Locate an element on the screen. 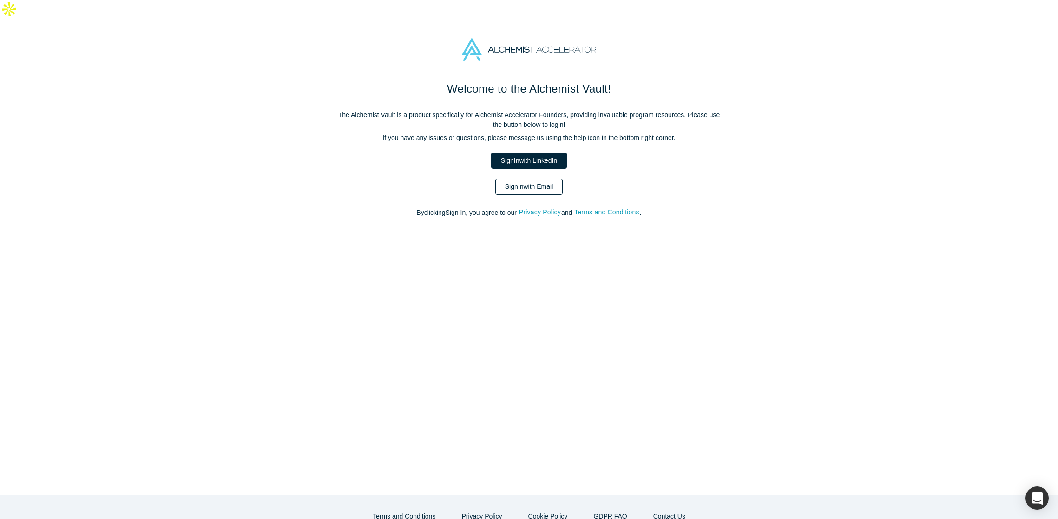 The height and width of the screenshot is (519, 1058). p: By clicking Sign In , you agree to our and . is located at coordinates (529, 212).